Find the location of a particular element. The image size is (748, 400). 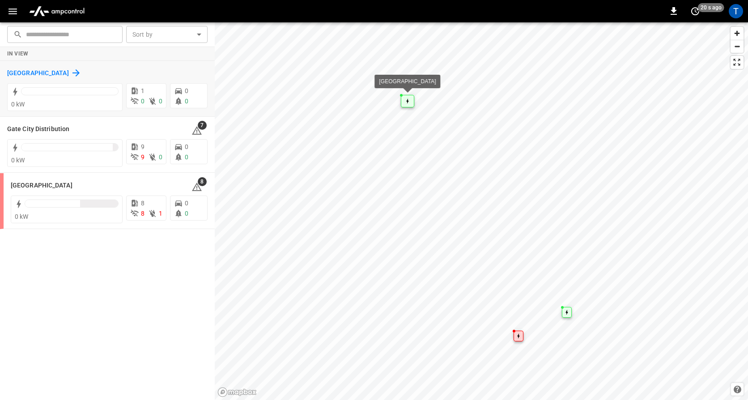

span: Zoom out is located at coordinates (737, 47).